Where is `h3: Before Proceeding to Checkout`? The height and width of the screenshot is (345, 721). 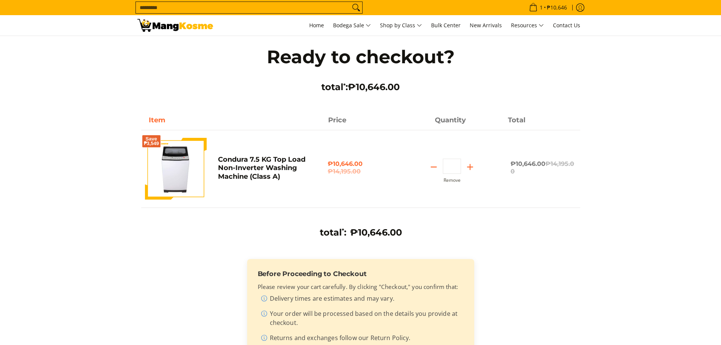
h3: Before Proceeding to Checkout is located at coordinates (361, 274).